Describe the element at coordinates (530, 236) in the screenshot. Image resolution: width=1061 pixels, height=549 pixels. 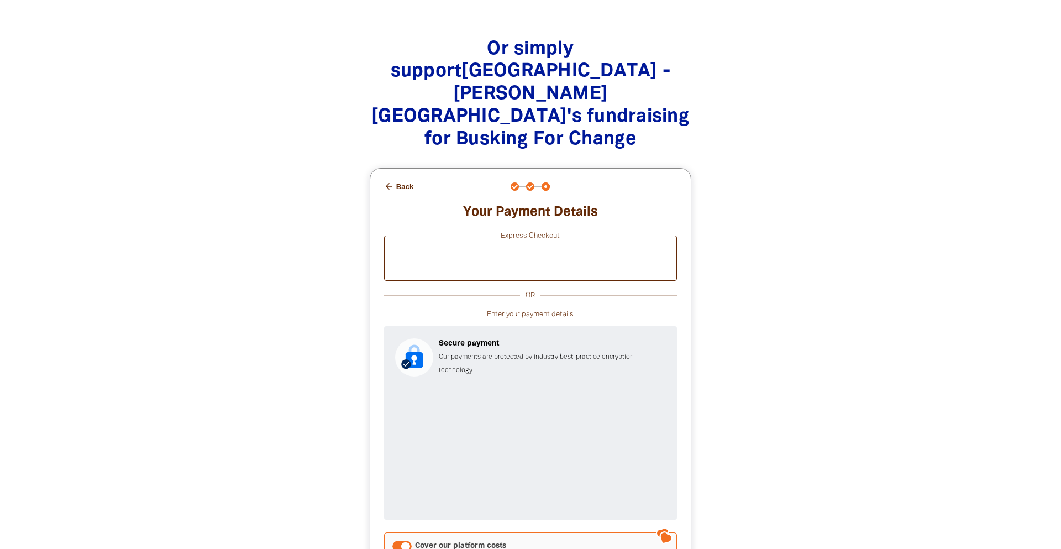
I see `legend: Express Checkout` at that location.